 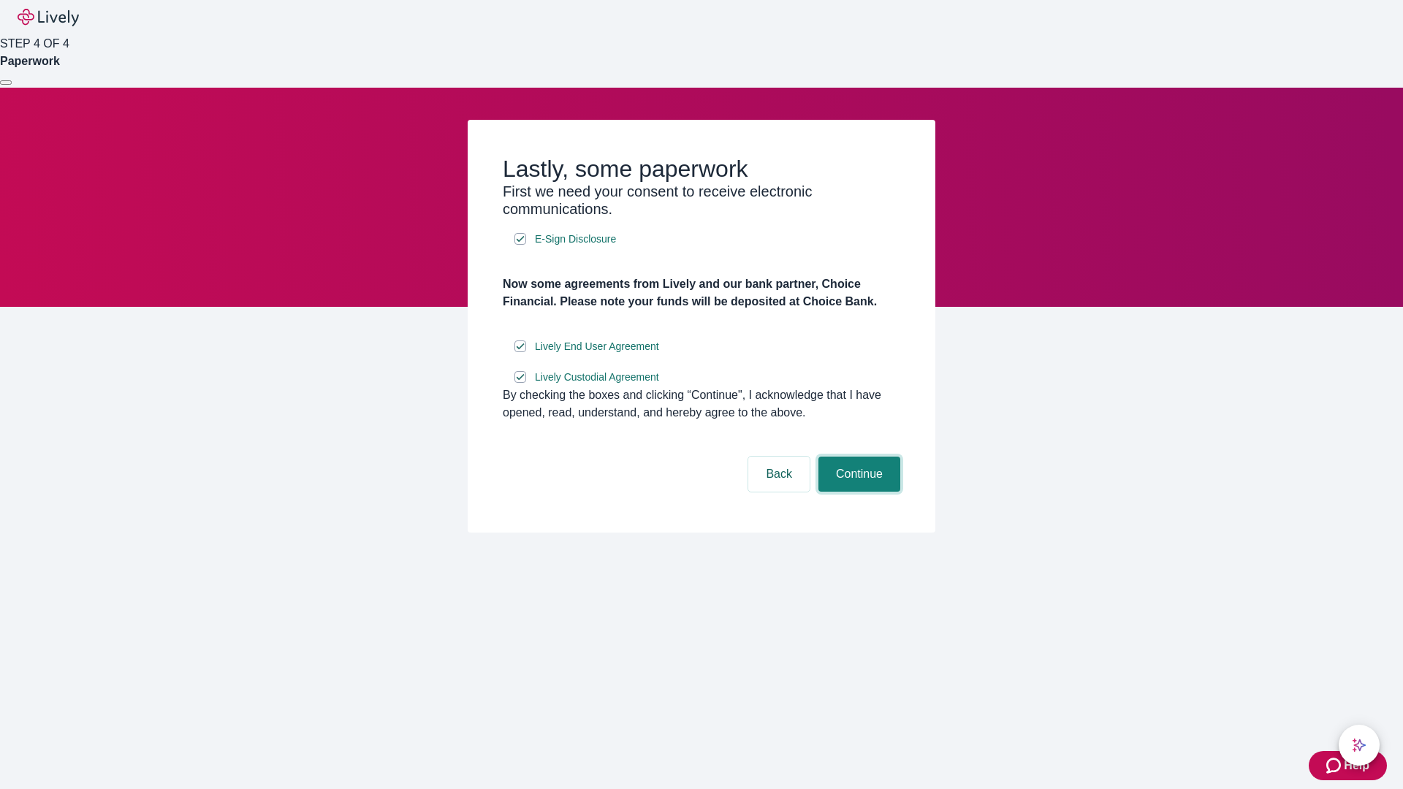 What do you see at coordinates (1347, 766) in the screenshot?
I see `button: Zendesk support iconHelp` at bounding box center [1347, 766].